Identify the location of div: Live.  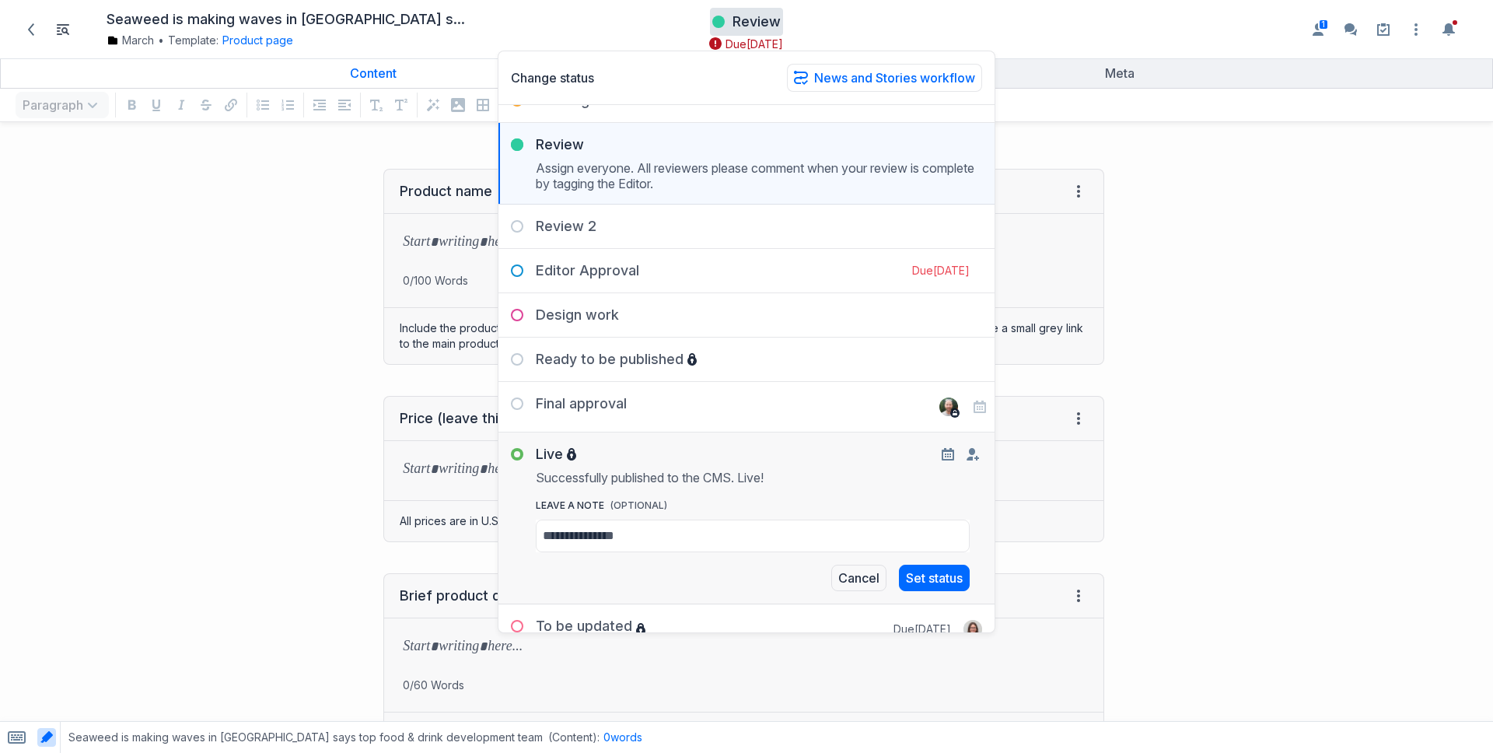
(537, 454).